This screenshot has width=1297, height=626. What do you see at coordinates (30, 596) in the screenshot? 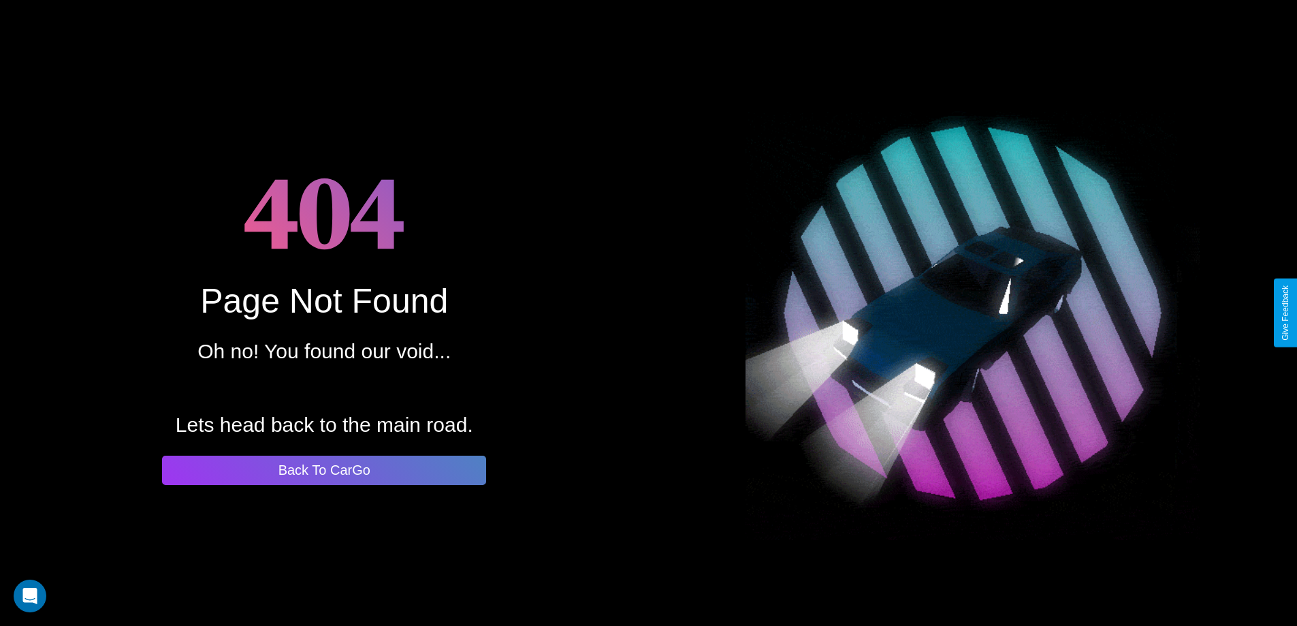
I see `div: Open Intercom Messenger` at bounding box center [30, 596].